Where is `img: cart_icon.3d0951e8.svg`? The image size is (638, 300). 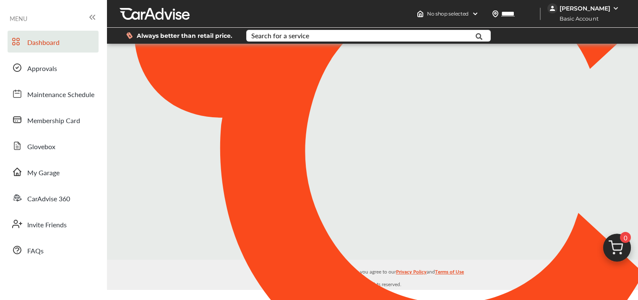
img: cart_icon.3d0951e8.svg is located at coordinates (617, 250).